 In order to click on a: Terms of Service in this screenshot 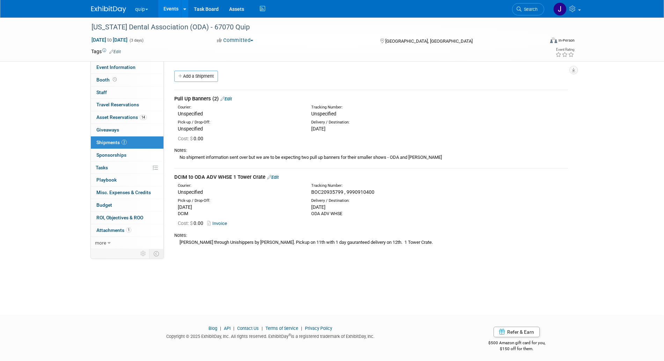, I will do `click(282, 328)`.